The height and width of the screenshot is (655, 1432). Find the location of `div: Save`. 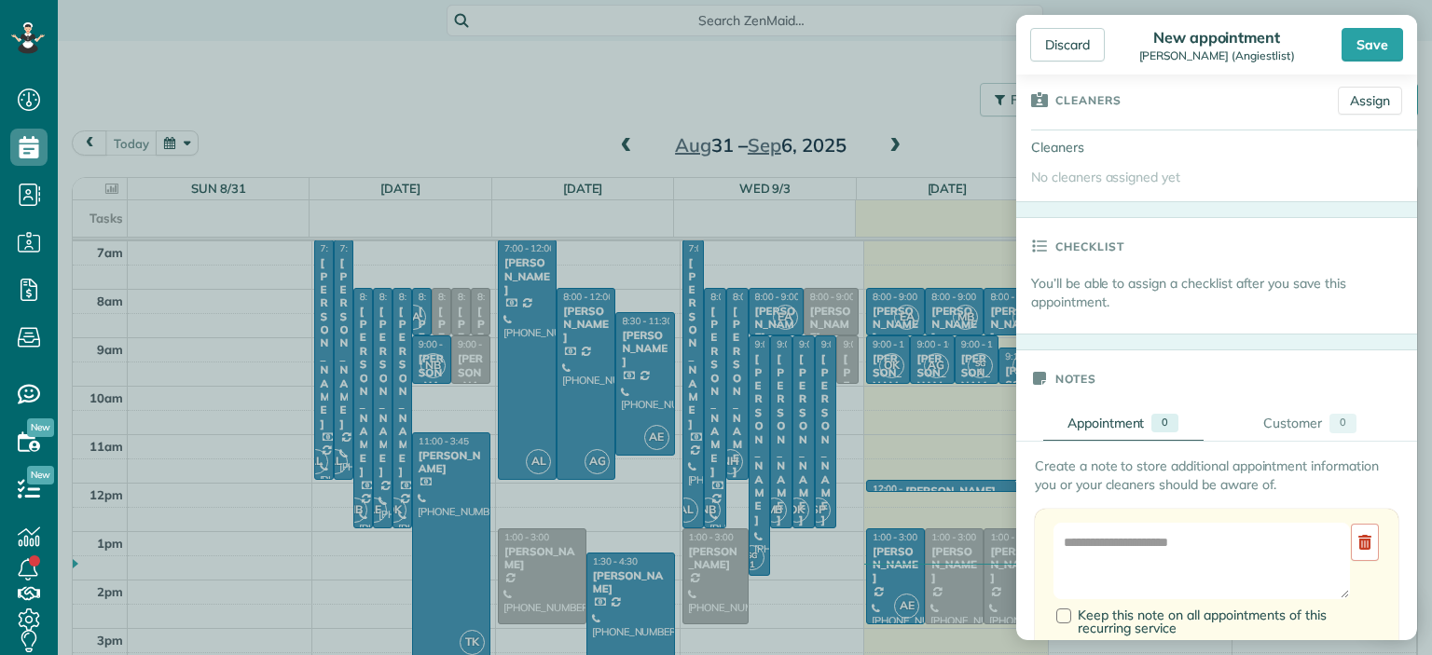

div: Save is located at coordinates (1372, 45).